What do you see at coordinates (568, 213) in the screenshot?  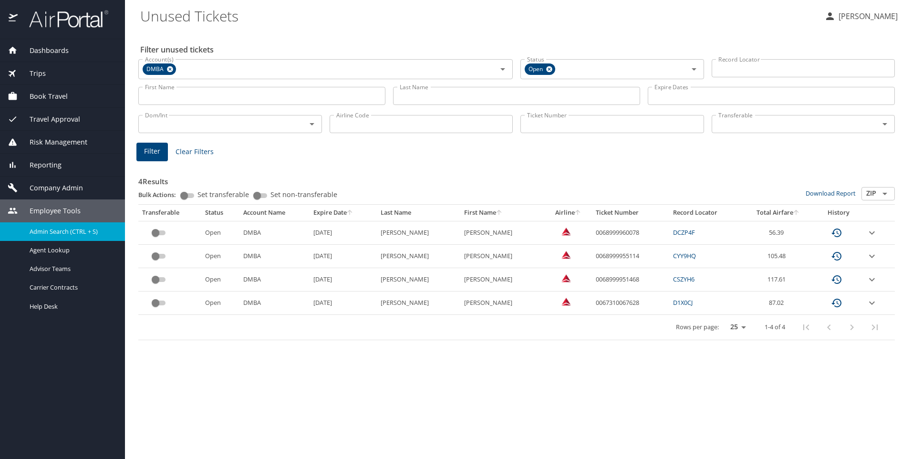 I see `th: Airline` at bounding box center [568, 213].